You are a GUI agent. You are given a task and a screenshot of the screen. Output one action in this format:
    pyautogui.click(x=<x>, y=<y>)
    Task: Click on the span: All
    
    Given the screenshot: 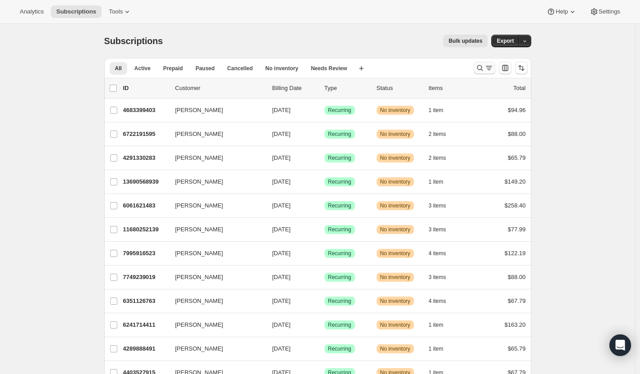 What is the action you would take?
    pyautogui.click(x=118, y=68)
    